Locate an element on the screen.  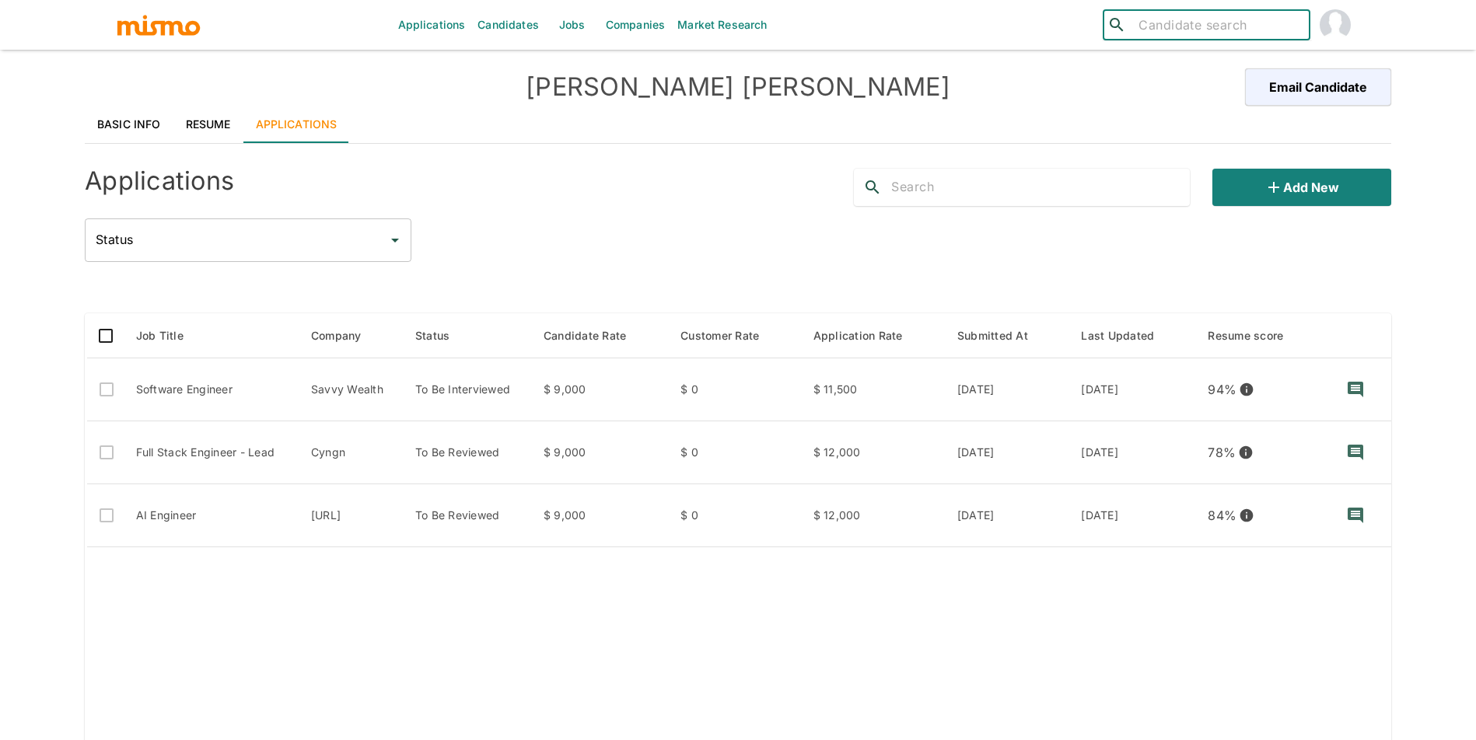
button: Add new is located at coordinates (1302, 187).